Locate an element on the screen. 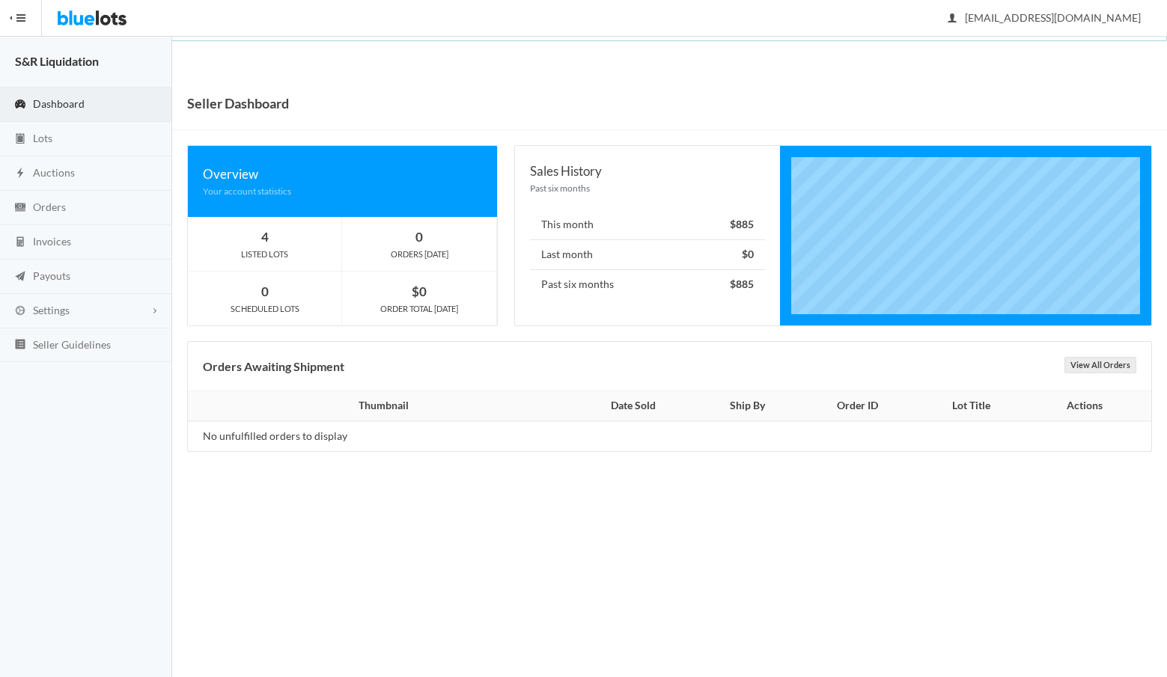  span: Auctions is located at coordinates (54, 172).